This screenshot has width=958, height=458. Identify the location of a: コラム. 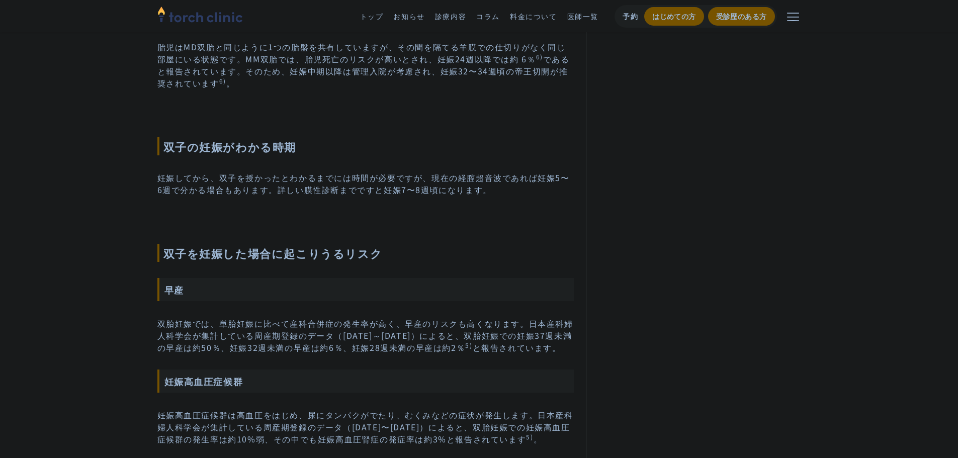
(488, 16).